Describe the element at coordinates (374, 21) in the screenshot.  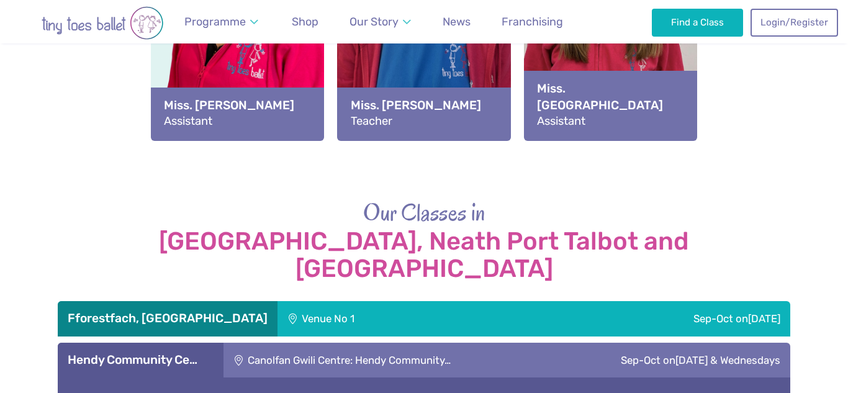
I see `span: Our Story` at that location.